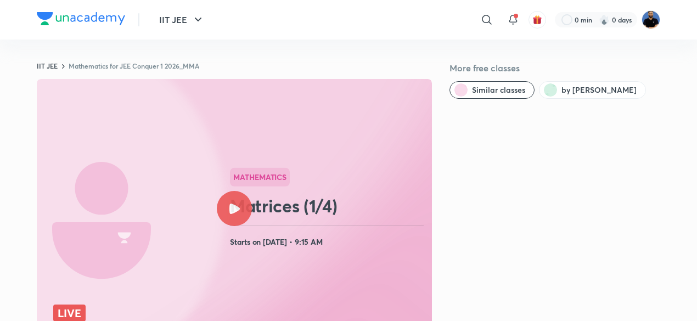 The width and height of the screenshot is (697, 321). I want to click on button: IIT JEE, so click(182, 20).